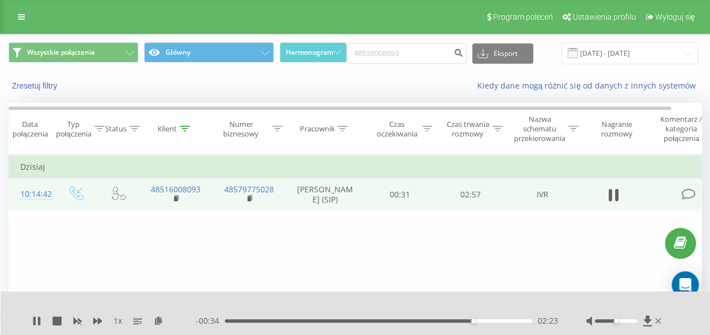 The height and width of the screenshot is (335, 710). I want to click on button: Eksport, so click(503, 54).